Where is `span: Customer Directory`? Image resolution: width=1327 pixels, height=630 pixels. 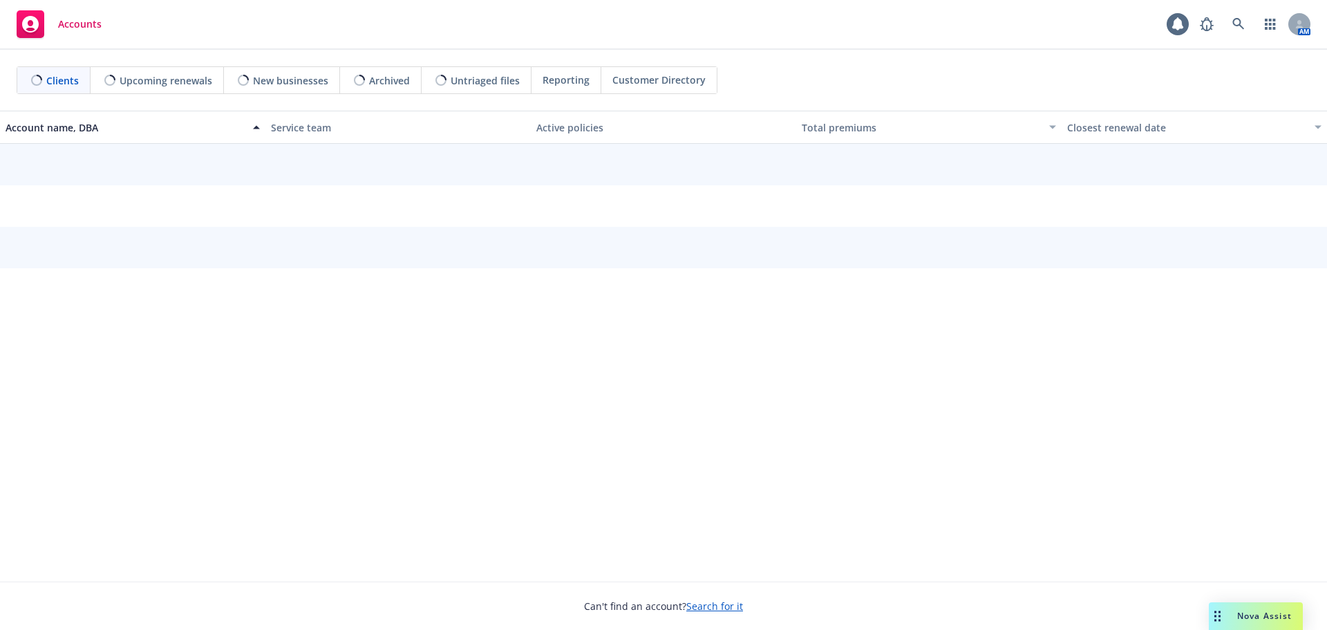 span: Customer Directory is located at coordinates (659, 79).